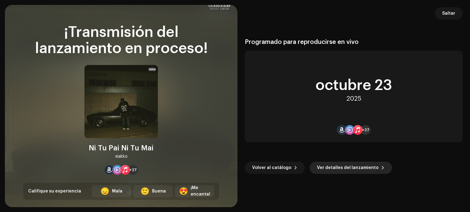  Describe the element at coordinates (121, 41) in the screenshot. I see `div: ¡Transmisión del lanzamiento en proceso!` at that location.